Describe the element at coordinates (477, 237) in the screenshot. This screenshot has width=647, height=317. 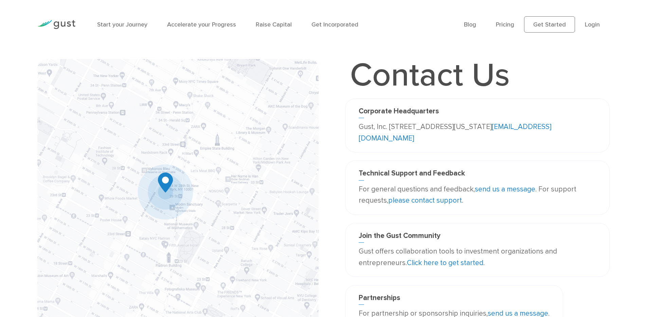
I see `h3: Join the Gust Community` at that location.